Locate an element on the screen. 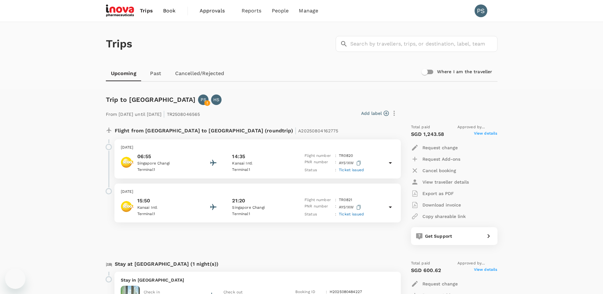 This screenshot has width=603, height=294. h1: Trips is located at coordinates (119, 44).